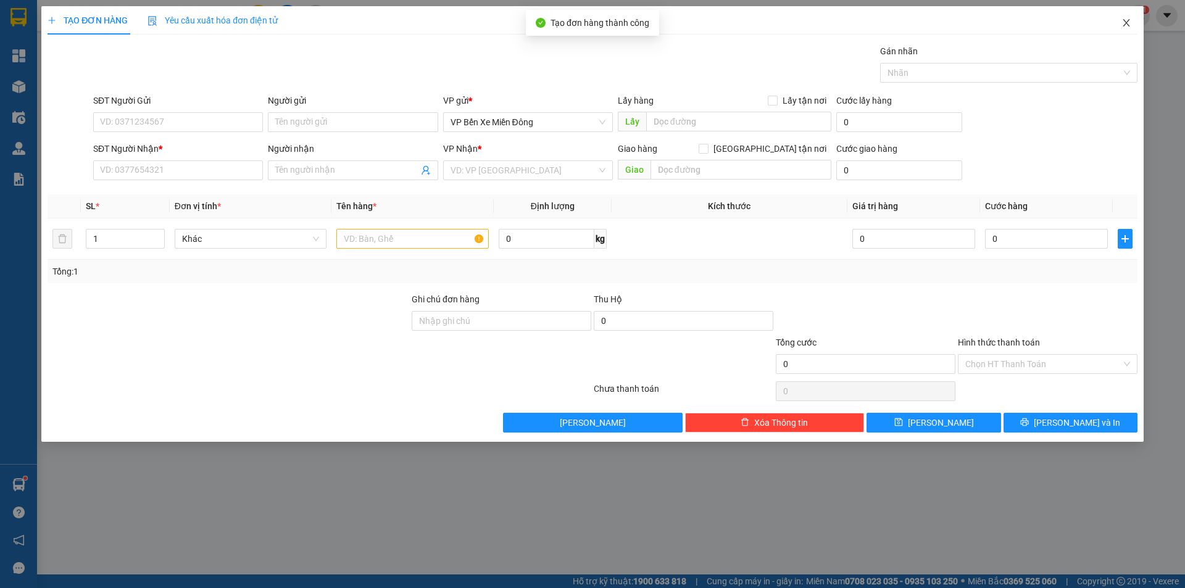 This screenshot has height=588, width=1185. What do you see at coordinates (632, 122) in the screenshot?
I see `span: Lấy` at bounding box center [632, 122].